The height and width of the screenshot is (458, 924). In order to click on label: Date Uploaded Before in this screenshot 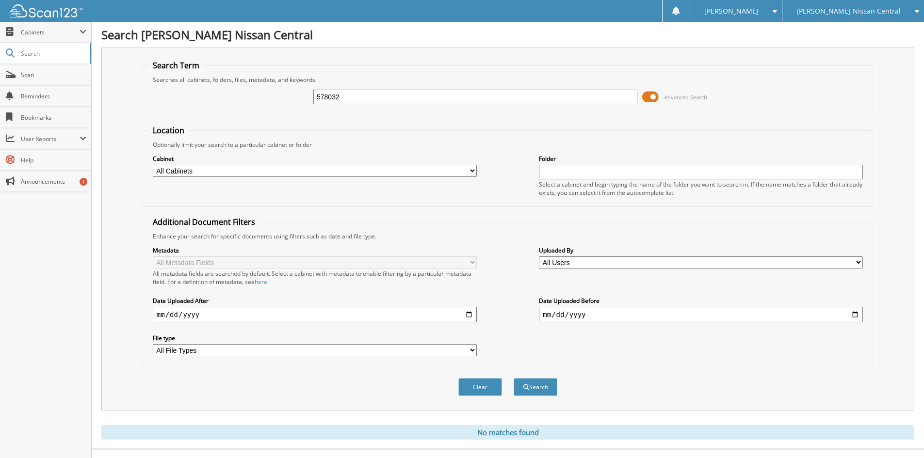, I will do `click(701, 301)`.